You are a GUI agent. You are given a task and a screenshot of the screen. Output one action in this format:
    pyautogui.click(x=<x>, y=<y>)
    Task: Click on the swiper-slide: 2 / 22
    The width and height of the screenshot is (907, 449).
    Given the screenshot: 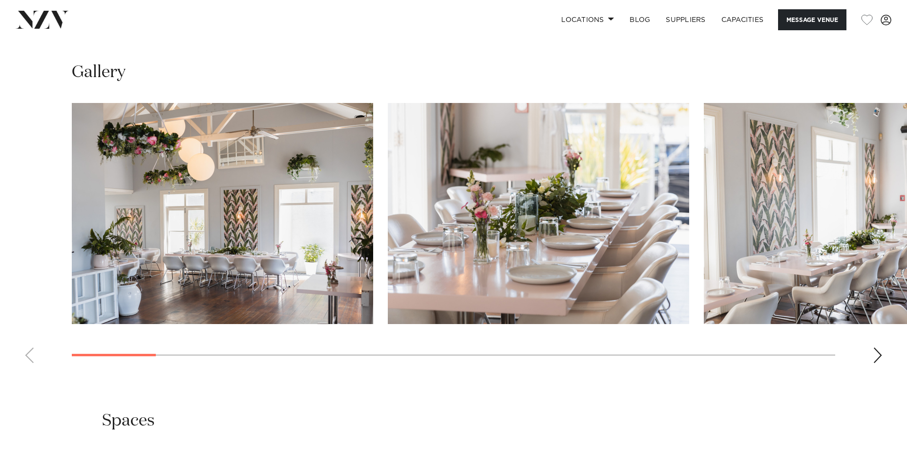 What is the action you would take?
    pyautogui.click(x=538, y=213)
    